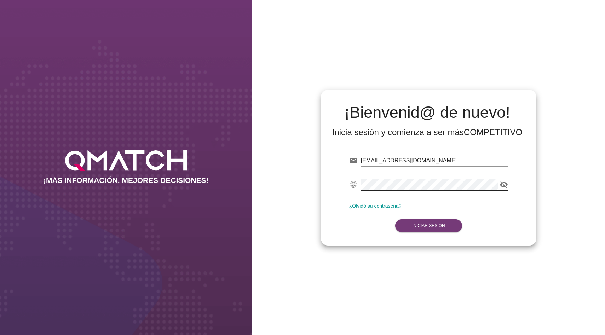 This screenshot has height=335, width=605. I want to click on button: Iniciar Sesión, so click(428, 226).